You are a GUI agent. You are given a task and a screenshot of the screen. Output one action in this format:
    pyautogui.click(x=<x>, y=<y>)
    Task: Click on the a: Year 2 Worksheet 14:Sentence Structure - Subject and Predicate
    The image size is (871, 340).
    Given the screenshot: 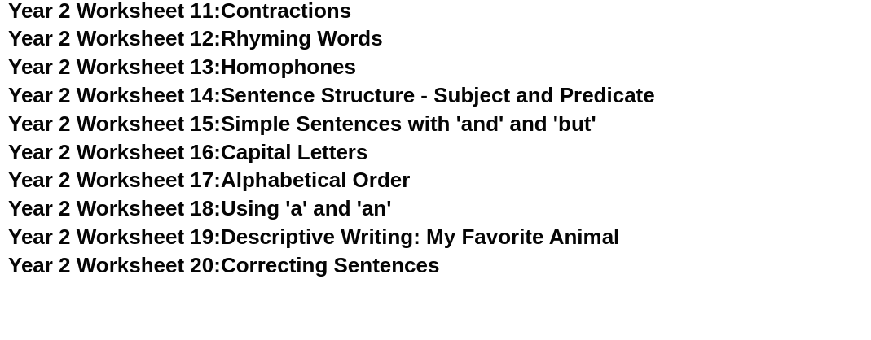 What is the action you would take?
    pyautogui.click(x=332, y=95)
    